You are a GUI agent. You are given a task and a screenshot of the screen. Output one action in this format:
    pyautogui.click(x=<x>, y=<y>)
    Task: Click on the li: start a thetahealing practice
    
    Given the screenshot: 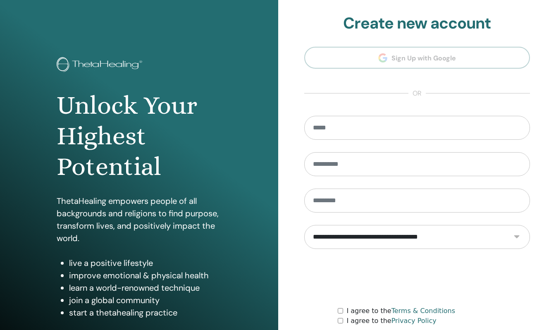 What is the action you would take?
    pyautogui.click(x=145, y=313)
    